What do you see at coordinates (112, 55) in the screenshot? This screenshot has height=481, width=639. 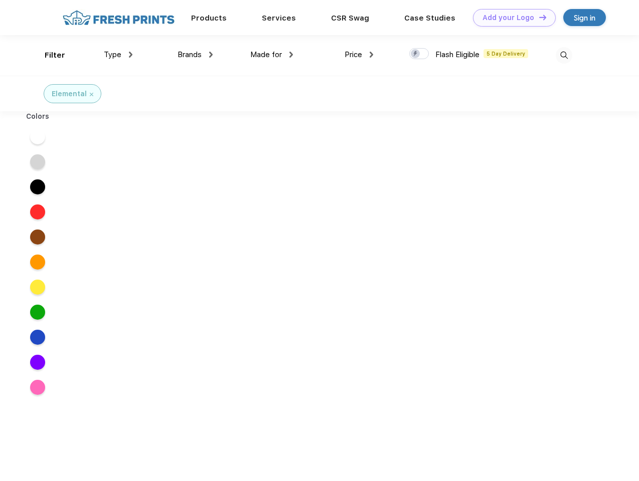 I see `span: Type` at bounding box center [112, 55].